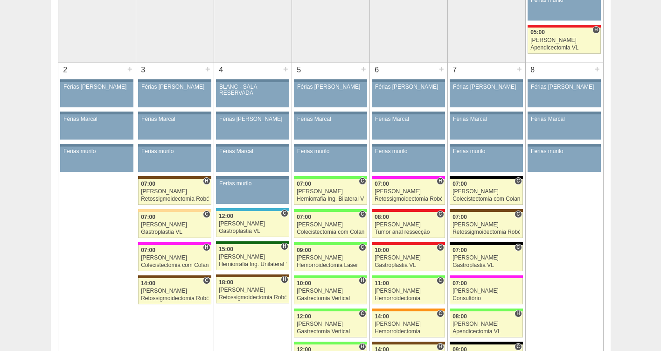  I want to click on div: Apendicectomia VL, so click(564, 48).